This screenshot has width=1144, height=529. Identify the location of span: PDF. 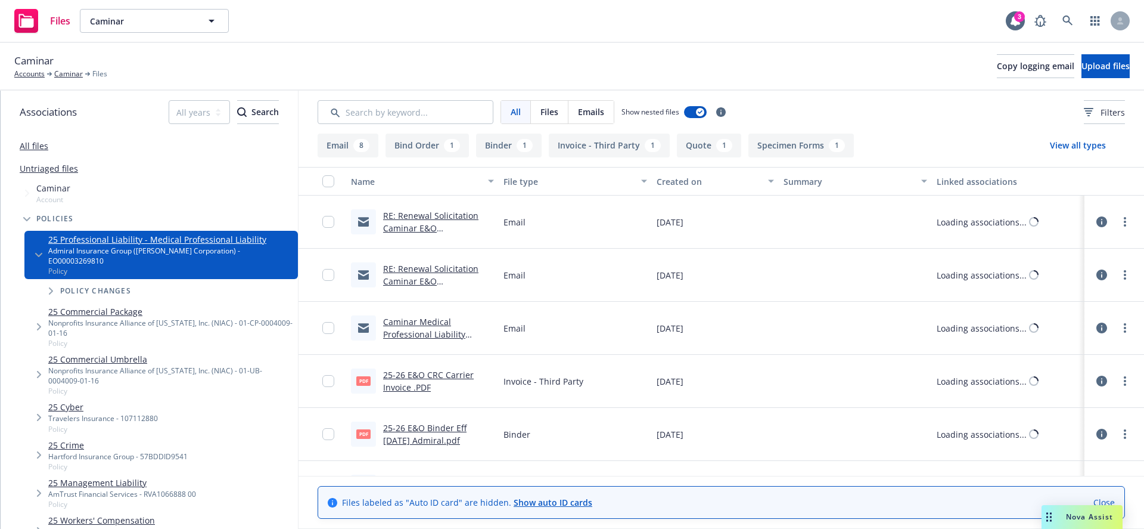
(364, 380).